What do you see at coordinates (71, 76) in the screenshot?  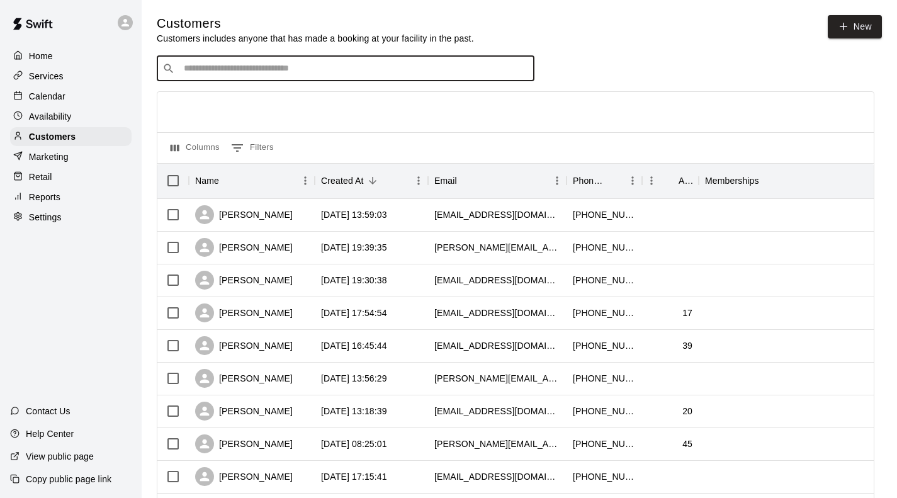 I see `a: Services` at bounding box center [71, 76].